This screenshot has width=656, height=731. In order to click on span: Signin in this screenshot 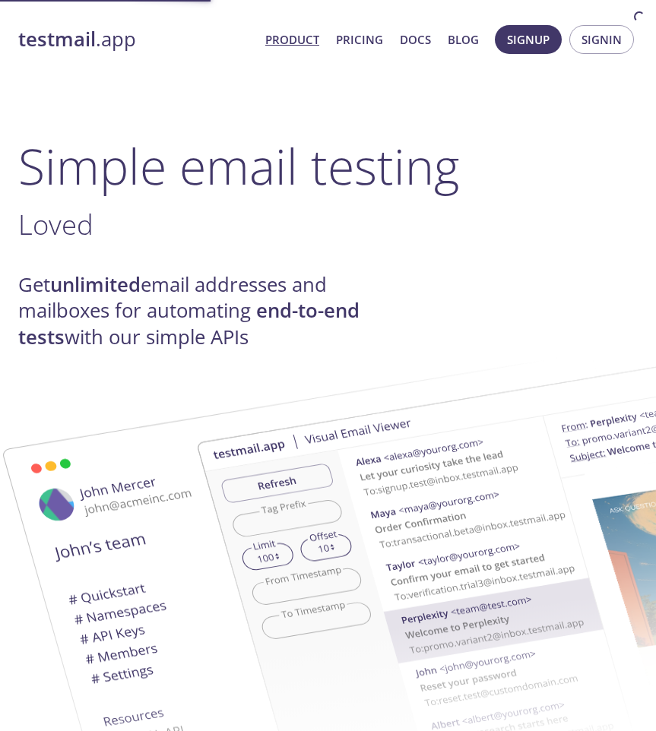, I will do `click(601, 40)`.